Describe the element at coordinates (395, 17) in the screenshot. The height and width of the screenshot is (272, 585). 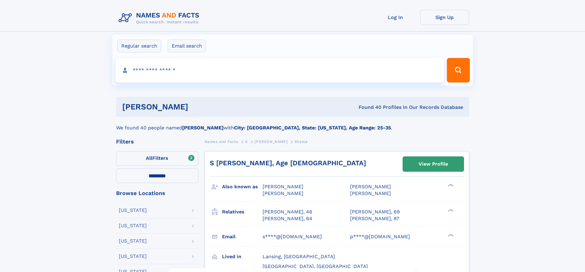
I see `a: Log In` at that location.